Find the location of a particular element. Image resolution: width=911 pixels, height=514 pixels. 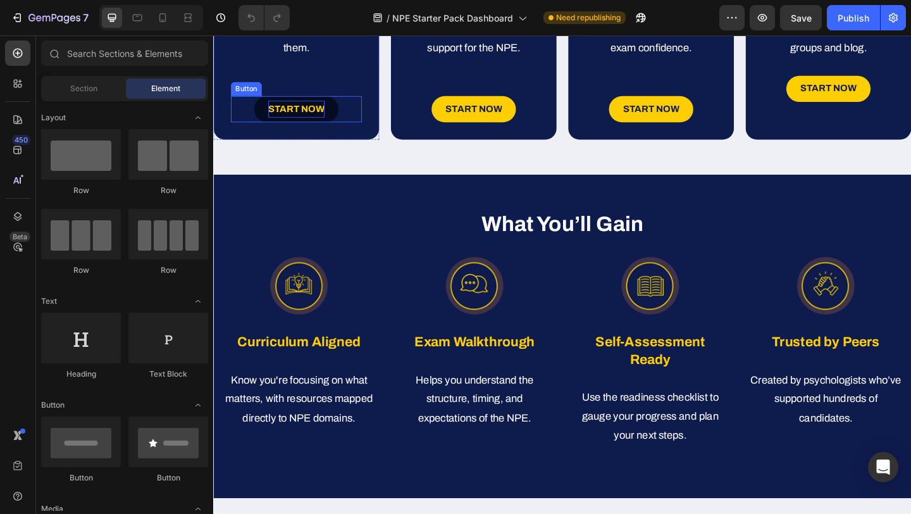

input: Search Sections & Elements is located at coordinates (125, 53).